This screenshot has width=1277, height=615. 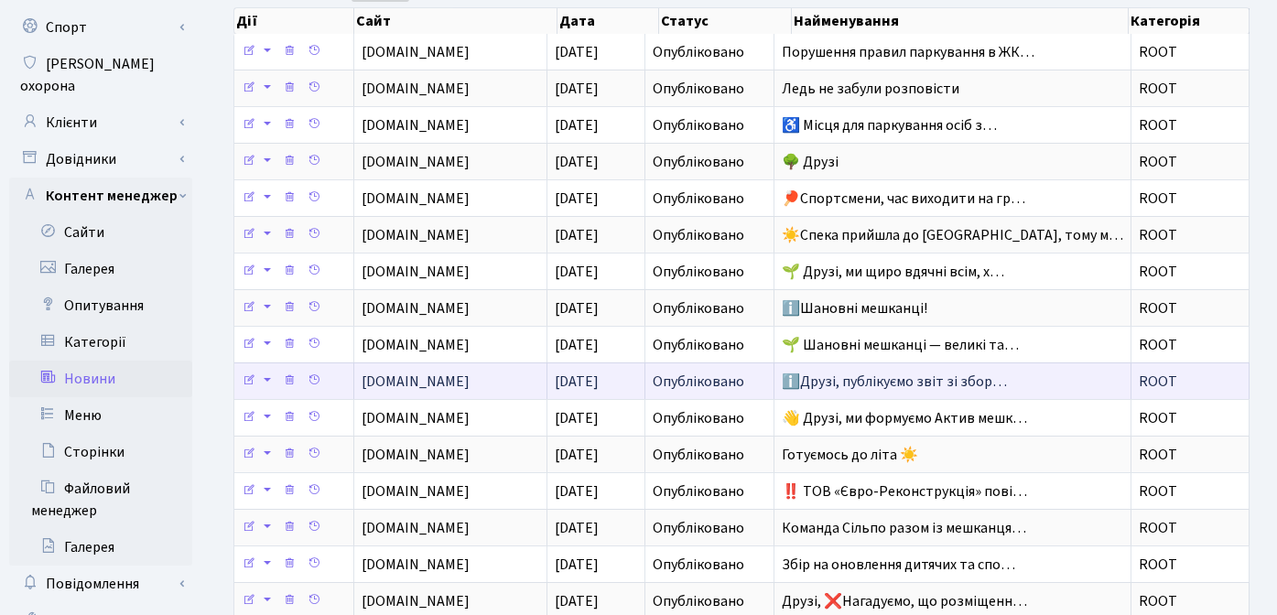 I want to click on th: Категорія, so click(x=1189, y=21).